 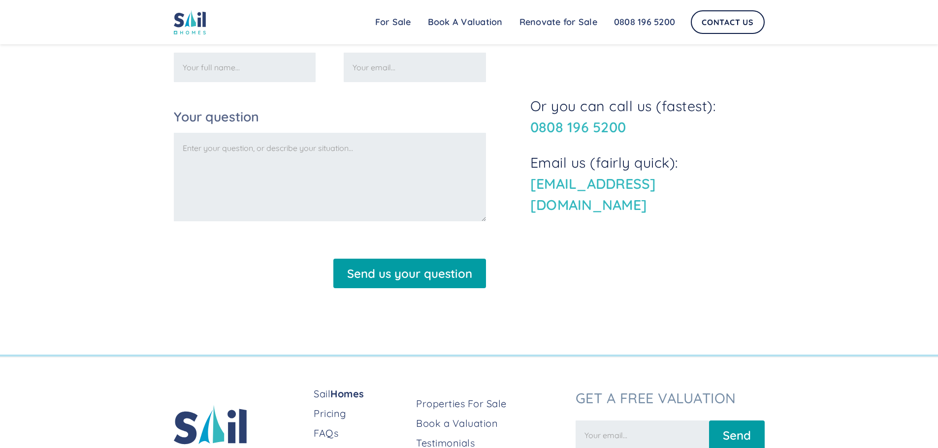 What do you see at coordinates (728, 22) in the screenshot?
I see `a: Contact Us` at bounding box center [728, 22].